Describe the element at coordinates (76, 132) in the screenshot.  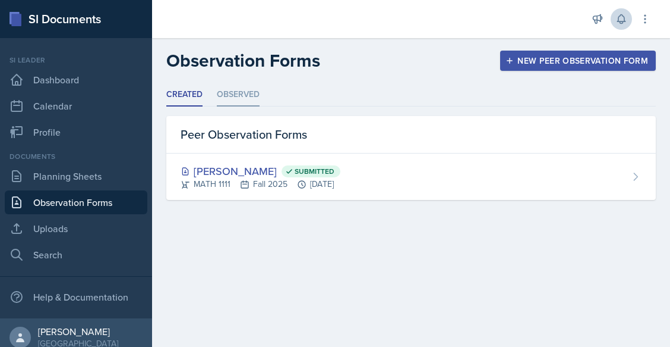
I see `a: Profile` at that location.